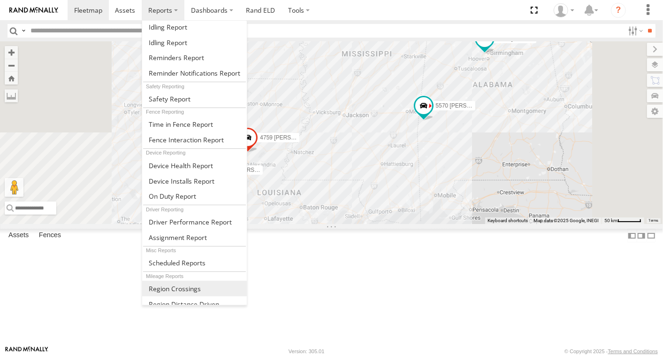 The width and height of the screenshot is (663, 356). What do you see at coordinates (14, 187) in the screenshot?
I see `button: Drag Pegman onto the map to open Street View` at bounding box center [14, 187].